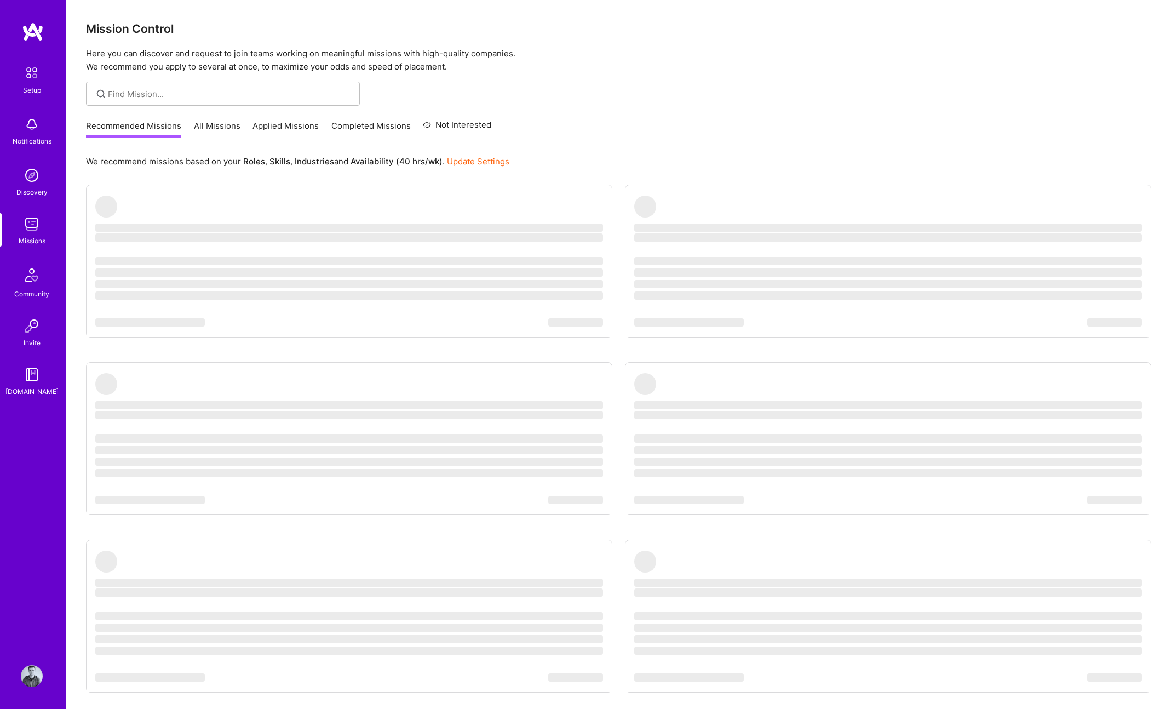 The image size is (1171, 709). I want to click on img: discovery, so click(32, 175).